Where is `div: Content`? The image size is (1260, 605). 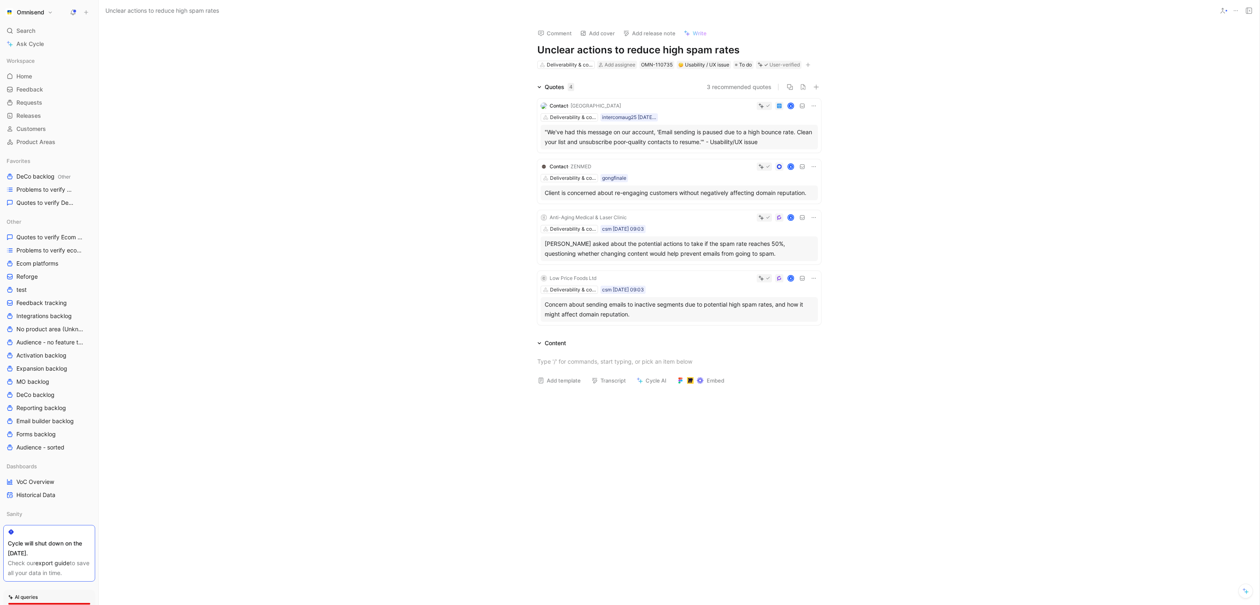
div: Content is located at coordinates (555, 343).